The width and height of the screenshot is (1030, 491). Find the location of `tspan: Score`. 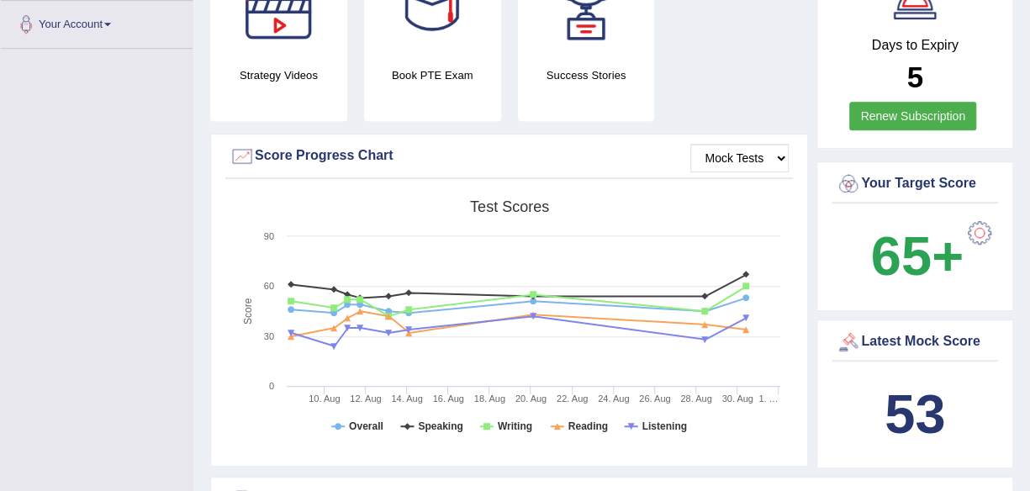

tspan: Score is located at coordinates (248, 311).